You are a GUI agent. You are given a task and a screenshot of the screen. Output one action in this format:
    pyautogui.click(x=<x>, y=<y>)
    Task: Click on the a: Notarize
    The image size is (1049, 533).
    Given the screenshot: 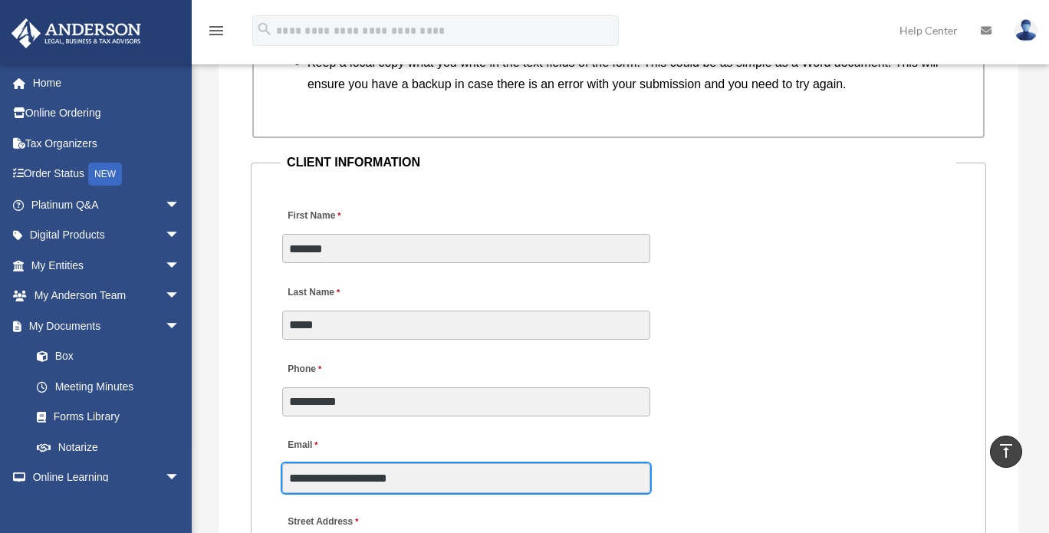 What is the action you would take?
    pyautogui.click(x=112, y=447)
    